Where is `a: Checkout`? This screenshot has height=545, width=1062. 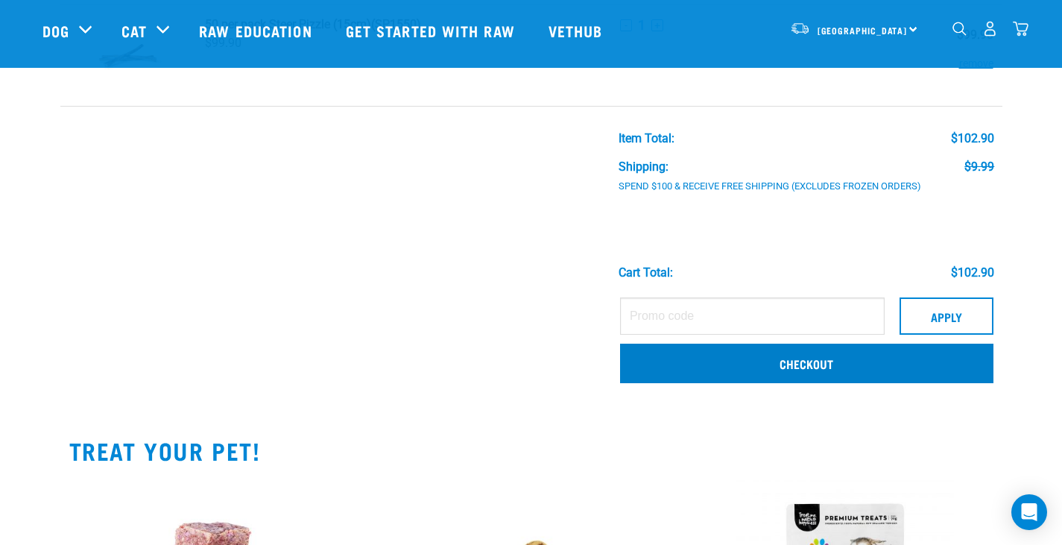 a: Checkout is located at coordinates (806, 363).